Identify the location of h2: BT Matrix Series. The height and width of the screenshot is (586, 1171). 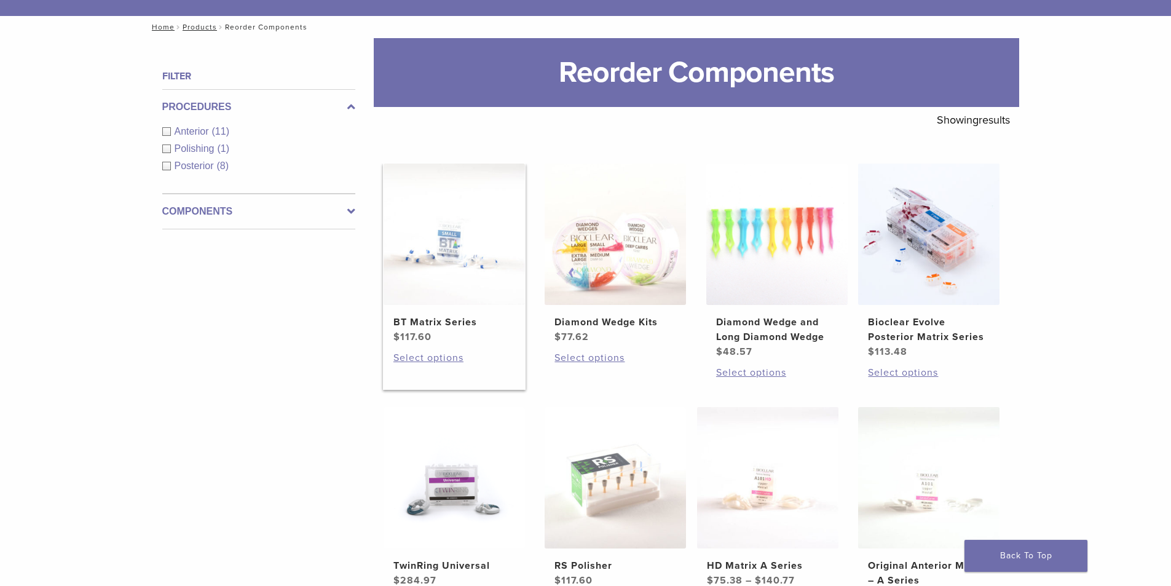
(454, 322).